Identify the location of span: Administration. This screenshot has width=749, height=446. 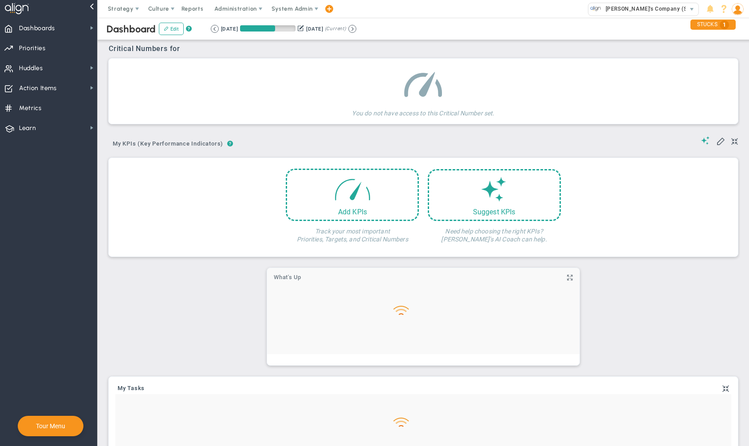
(235, 8).